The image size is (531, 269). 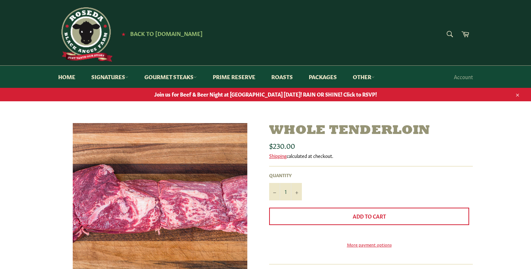 What do you see at coordinates (371, 131) in the screenshot?
I see `h1: Whole Tenderloin` at bounding box center [371, 131].